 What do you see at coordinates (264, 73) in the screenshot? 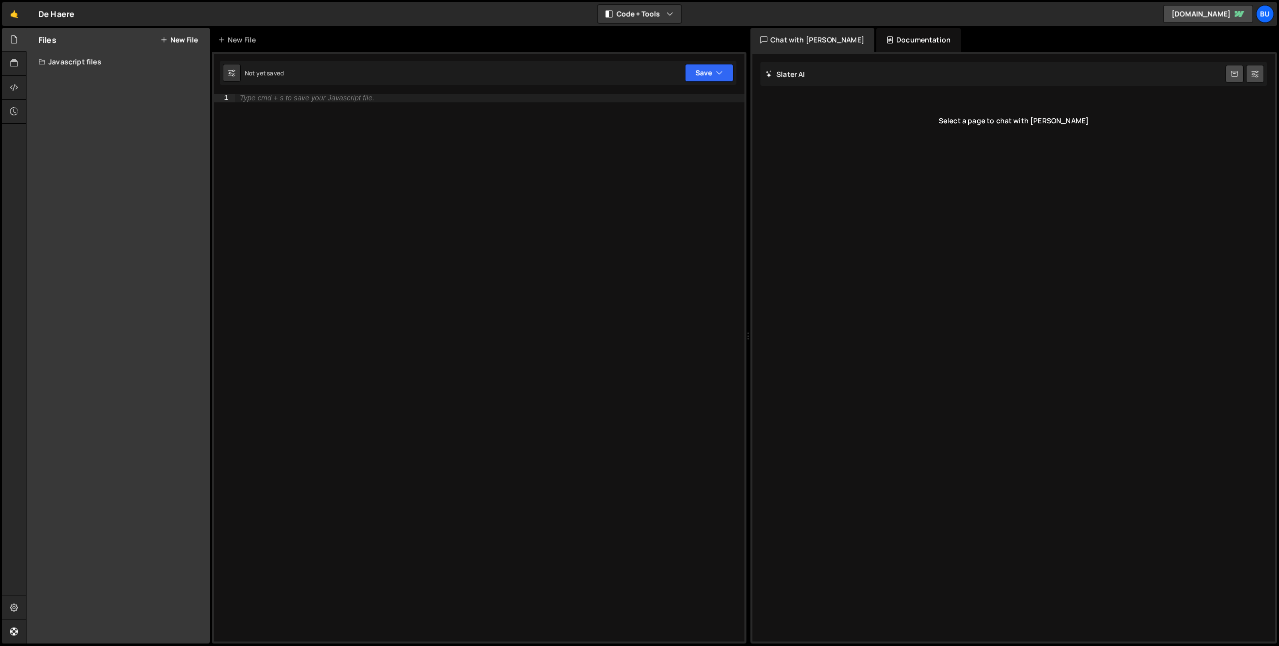
I see `div: Not yet saved` at bounding box center [264, 73].